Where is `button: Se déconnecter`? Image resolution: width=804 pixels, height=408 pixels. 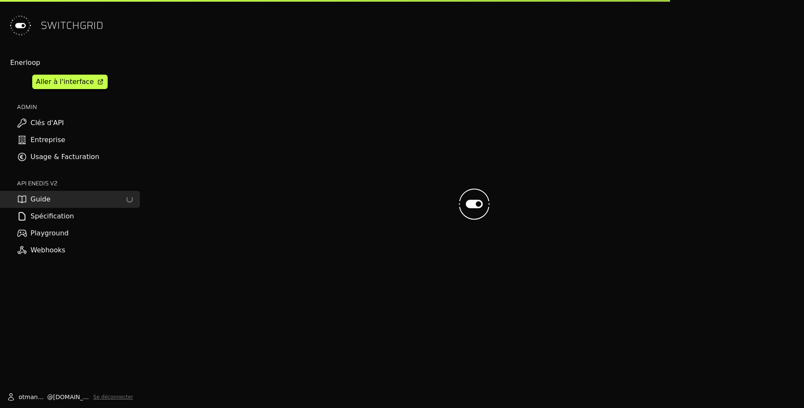
button: Se déconnecter is located at coordinates (113, 397).